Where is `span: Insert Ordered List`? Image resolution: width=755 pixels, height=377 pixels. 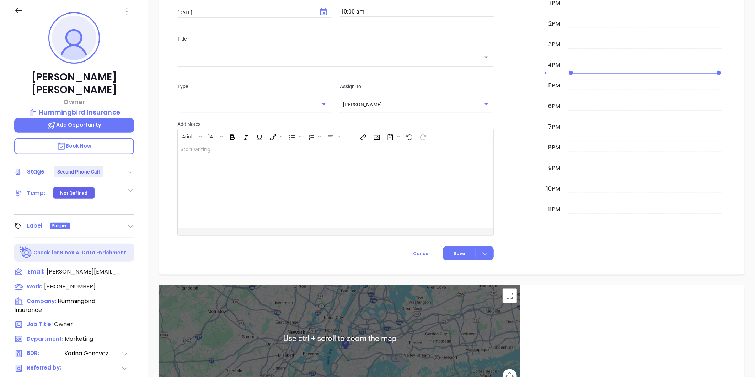
span: Insert Ordered List is located at coordinates (313, 136).